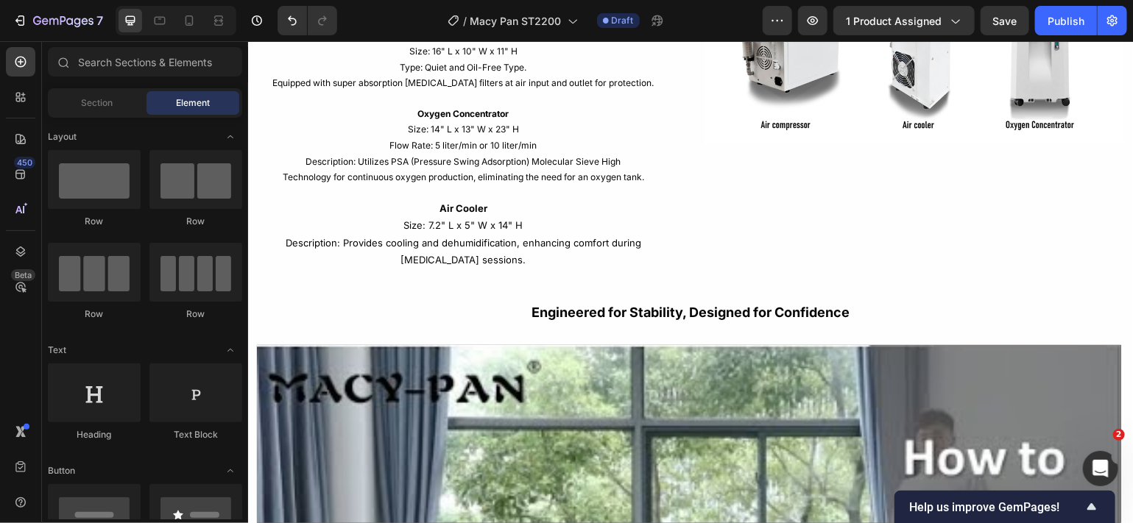 The height and width of the screenshot is (523, 1133). I want to click on div: Heading, so click(94, 435).